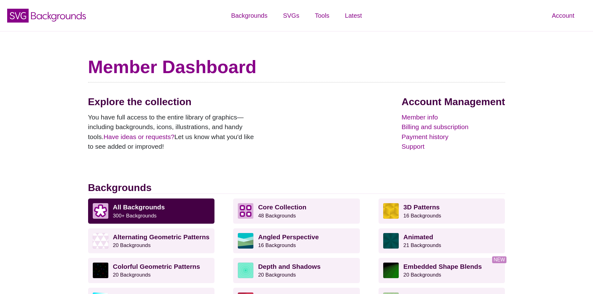 This screenshot has width=593, height=294. What do you see at coordinates (277, 216) in the screenshot?
I see `small: 48 Backgrounds` at bounding box center [277, 216].